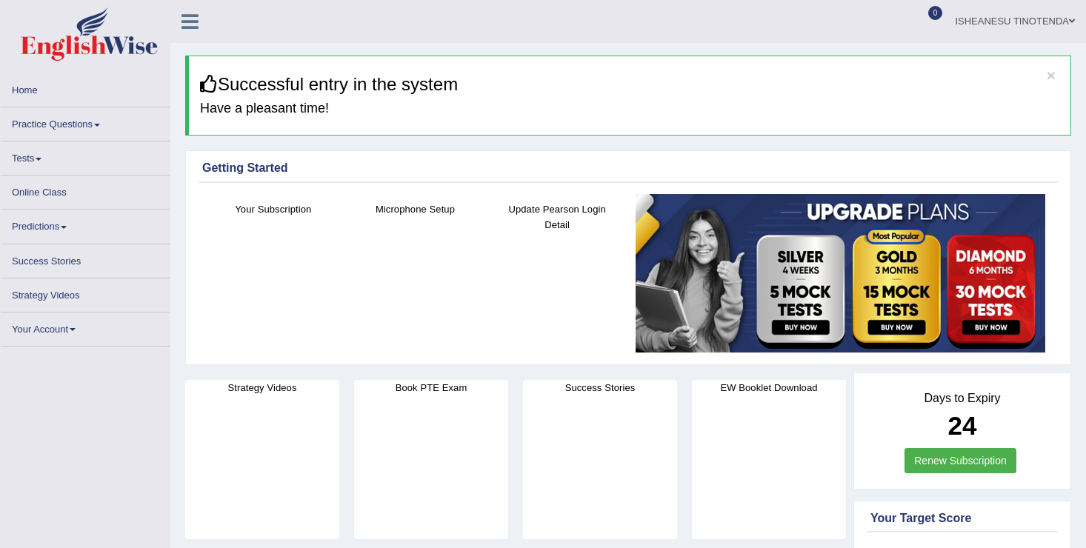 The height and width of the screenshot is (548, 1086). What do you see at coordinates (963, 399) in the screenshot?
I see `h4: Days to Expiry` at bounding box center [963, 399].